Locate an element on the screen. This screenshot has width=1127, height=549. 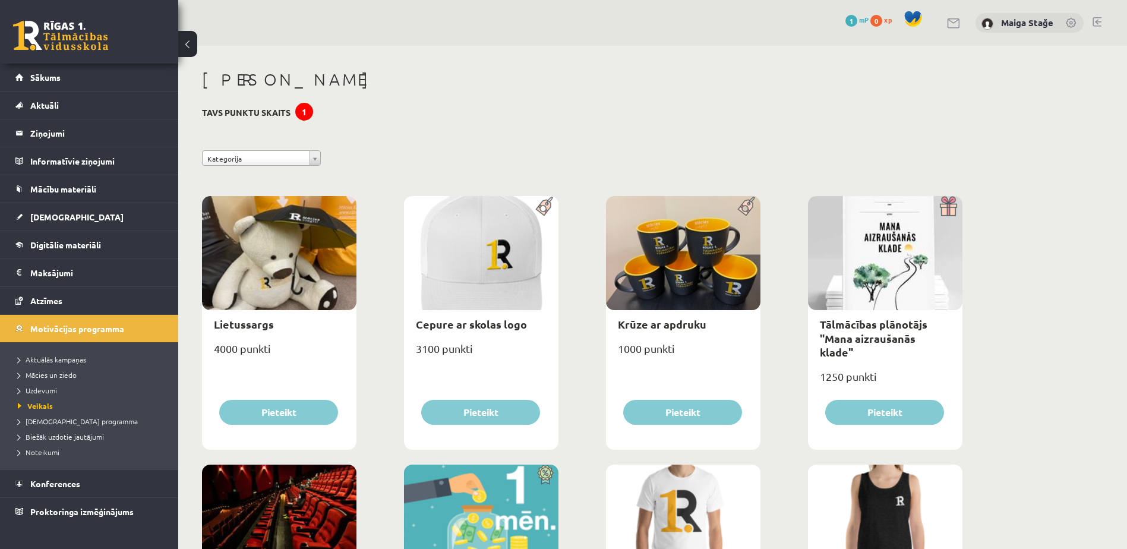
span: Aktuāli is located at coordinates (45, 105).